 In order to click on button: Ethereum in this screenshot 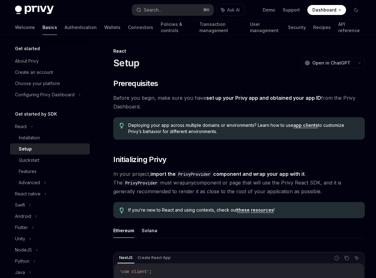, I will do `click(124, 231)`.